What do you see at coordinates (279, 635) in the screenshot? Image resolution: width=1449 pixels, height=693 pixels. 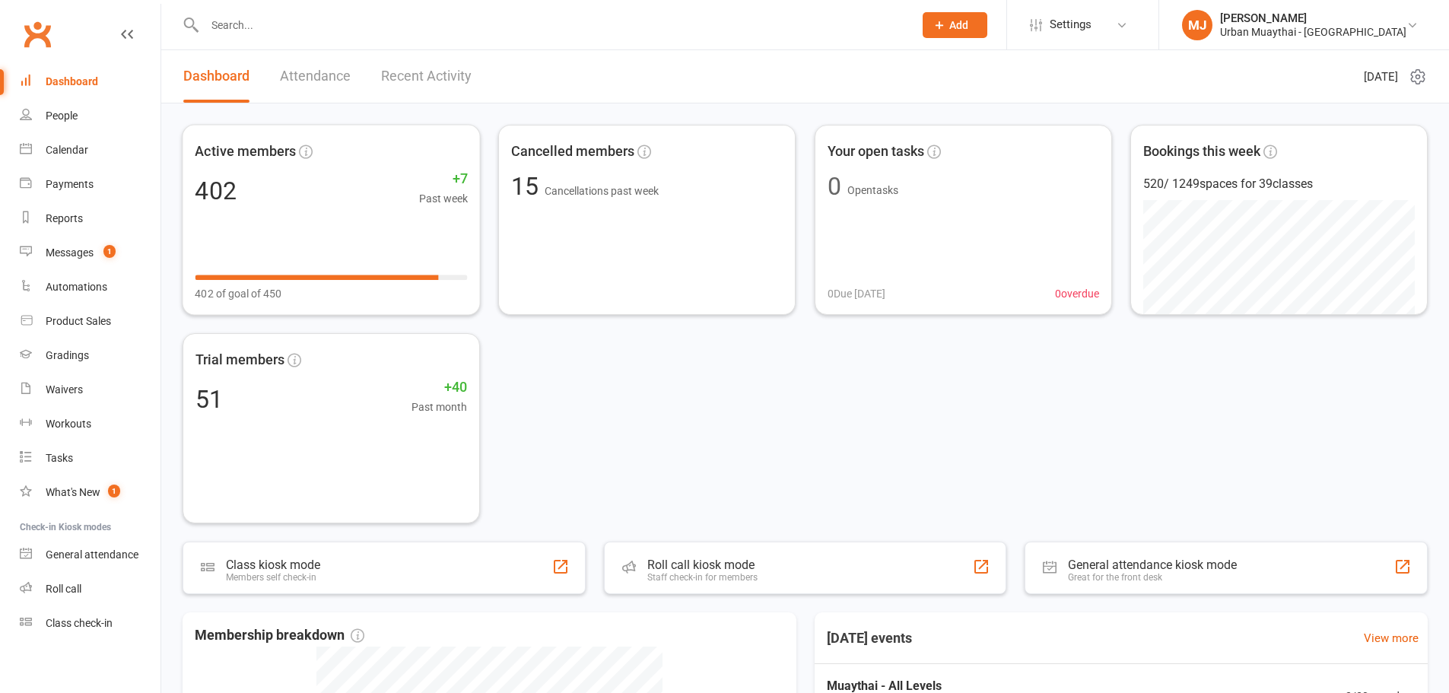 I see `span: Membership breakdown` at bounding box center [279, 635].